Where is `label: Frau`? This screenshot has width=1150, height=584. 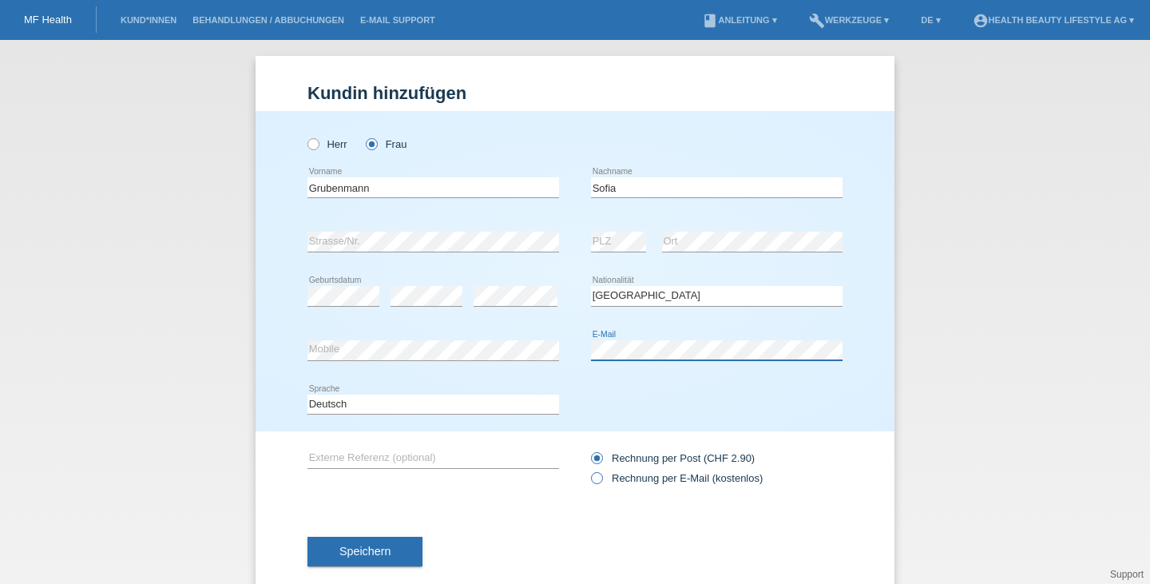
label: Frau is located at coordinates (386, 144).